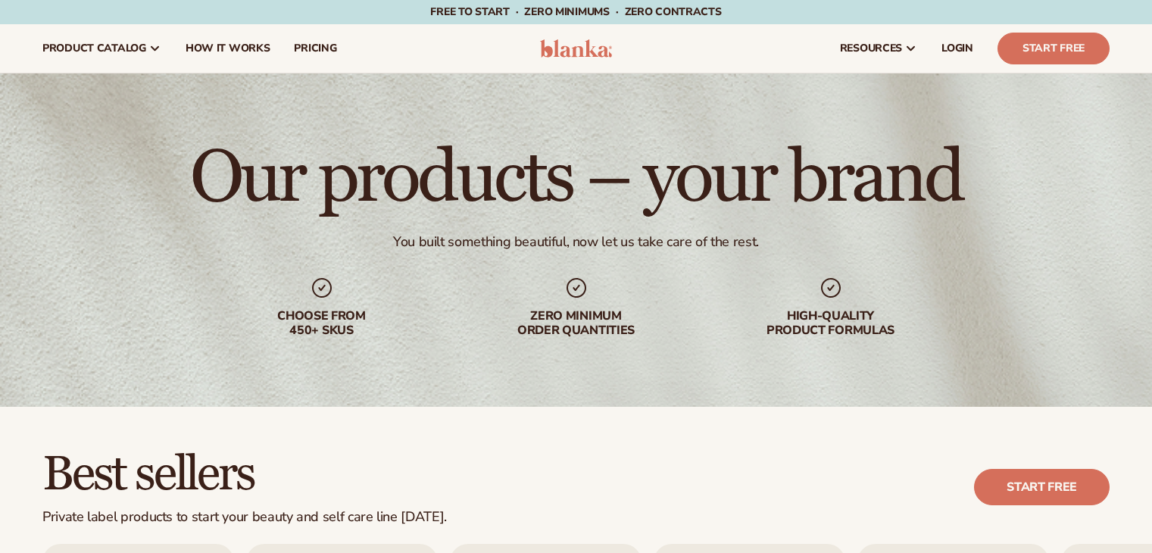 Image resolution: width=1152 pixels, height=553 pixels. I want to click on a: logo, so click(576, 48).